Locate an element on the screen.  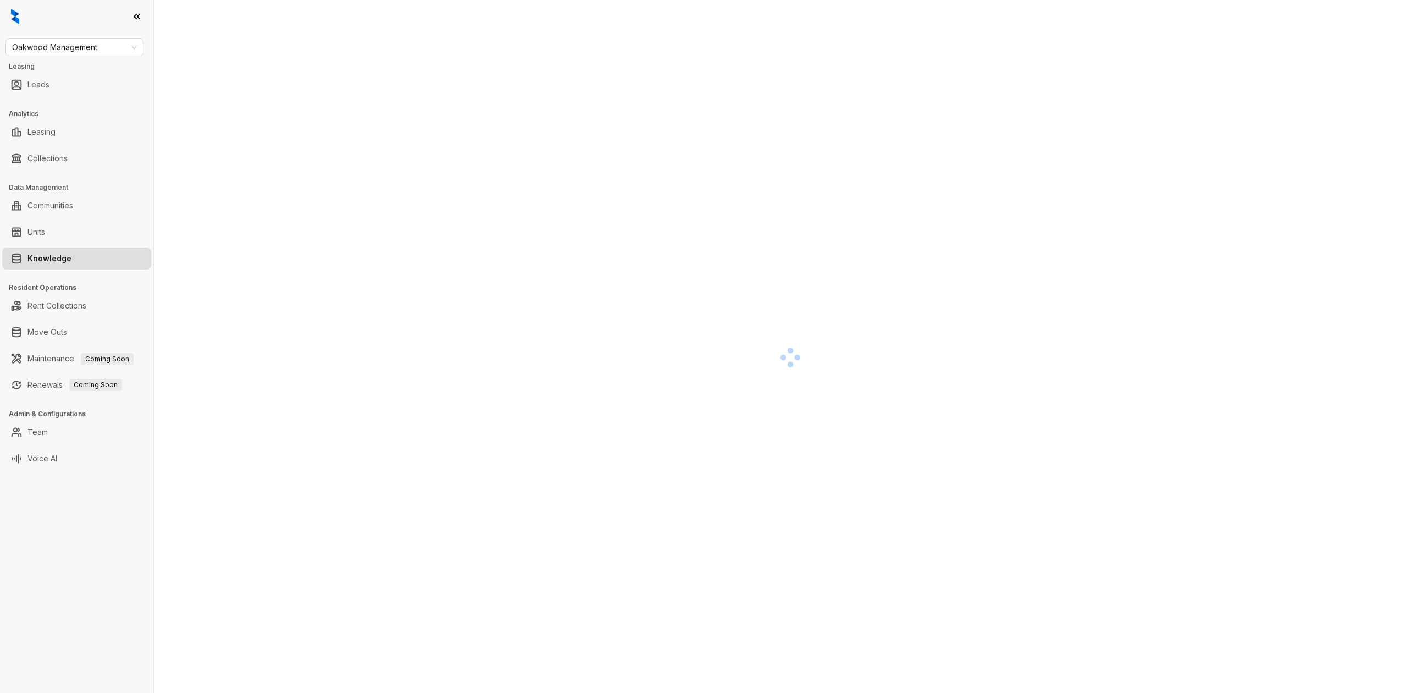
h3: Data Management is located at coordinates (81, 187).